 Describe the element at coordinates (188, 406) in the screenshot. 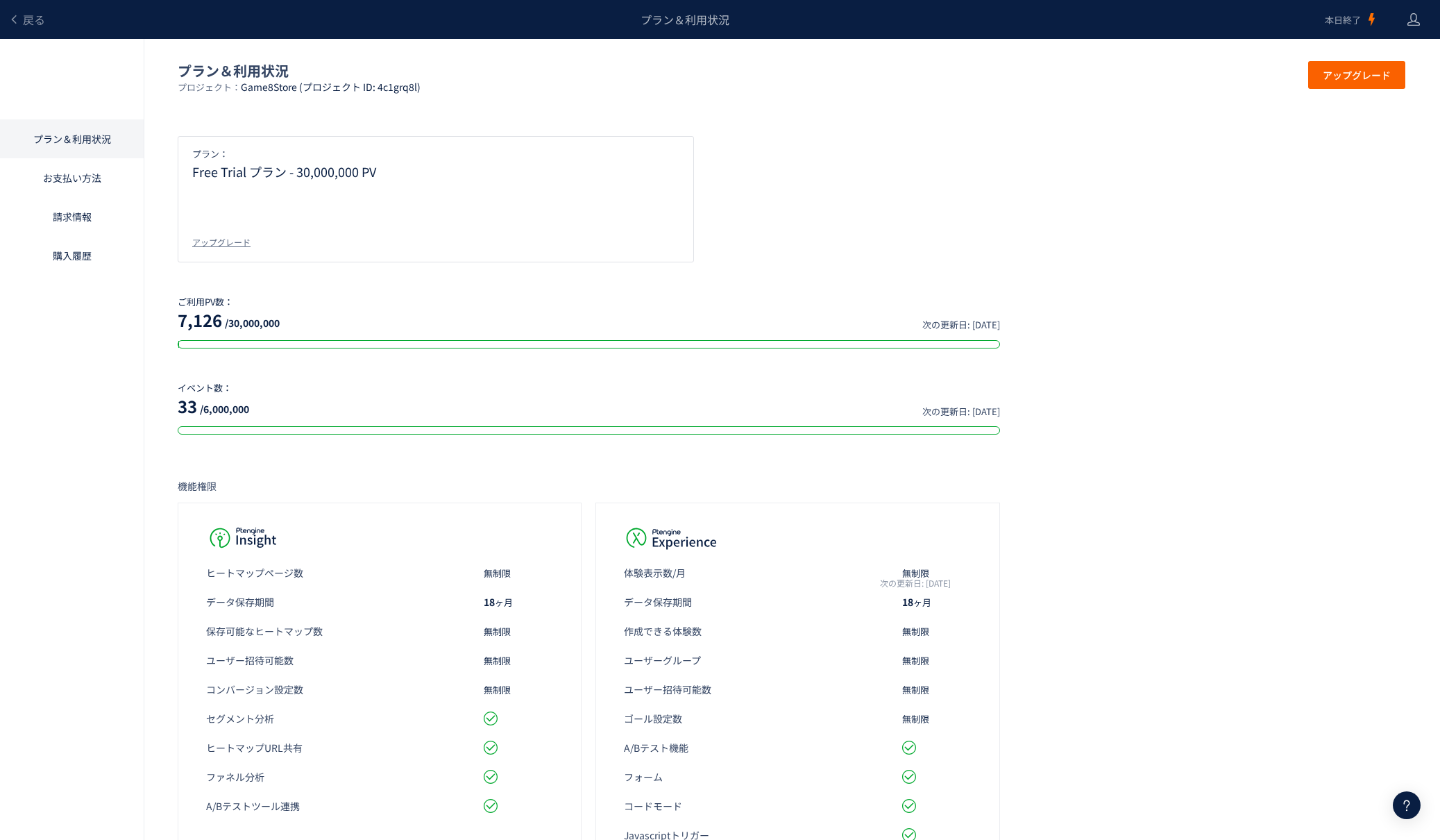

I see `span: 33` at that location.